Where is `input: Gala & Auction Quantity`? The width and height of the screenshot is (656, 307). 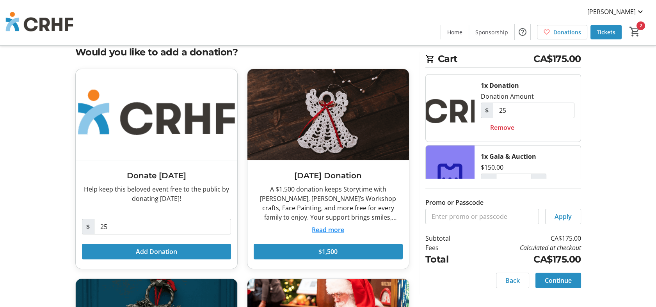
input: Gala & Auction Quantity is located at coordinates (514, 182).